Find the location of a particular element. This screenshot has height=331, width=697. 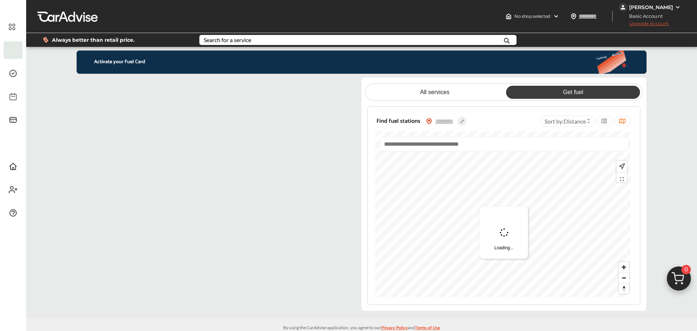

img: location_vector_orange.38f05af8.svg is located at coordinates (429, 121).